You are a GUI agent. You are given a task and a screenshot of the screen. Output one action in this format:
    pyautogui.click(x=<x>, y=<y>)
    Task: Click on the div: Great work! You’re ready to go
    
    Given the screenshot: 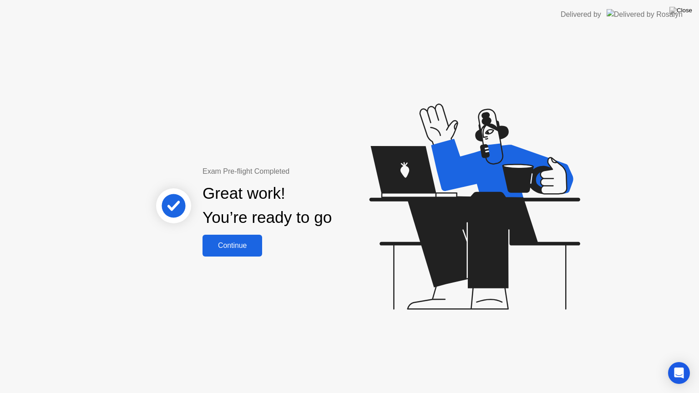 What is the action you would take?
    pyautogui.click(x=267, y=206)
    